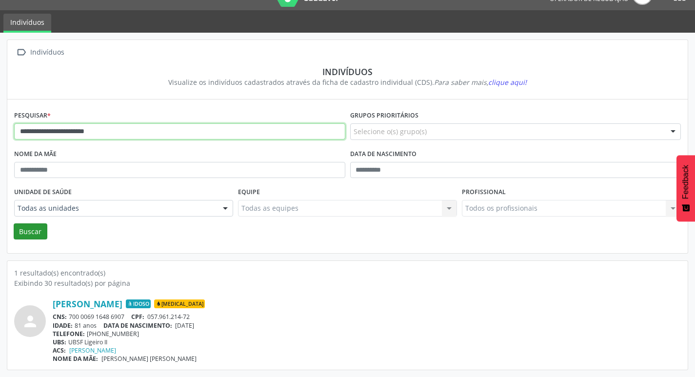 This screenshot has width=695, height=377. What do you see at coordinates (138, 317) in the screenshot?
I see `span: CPF:` at bounding box center [138, 317].